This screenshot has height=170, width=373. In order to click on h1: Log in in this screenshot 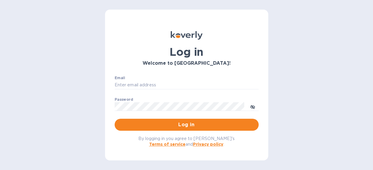, I will do `click(187, 52)`.